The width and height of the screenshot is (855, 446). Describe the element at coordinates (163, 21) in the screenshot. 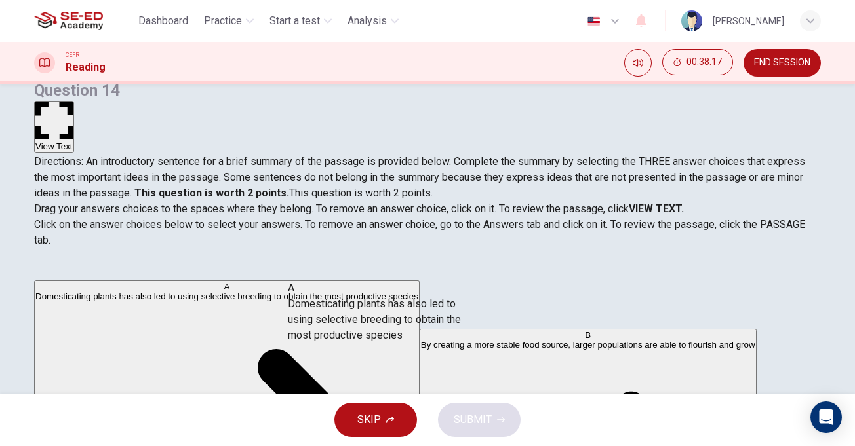

I see `a: Dashboard` at that location.